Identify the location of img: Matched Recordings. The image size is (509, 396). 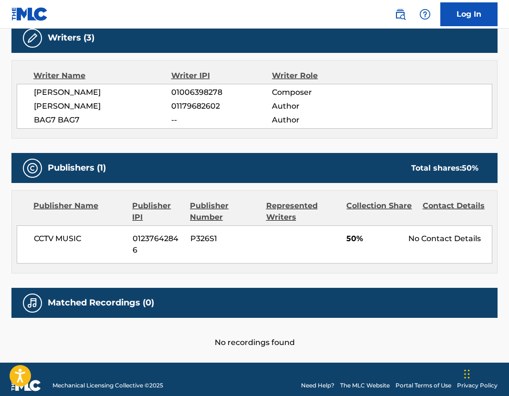
(32, 303).